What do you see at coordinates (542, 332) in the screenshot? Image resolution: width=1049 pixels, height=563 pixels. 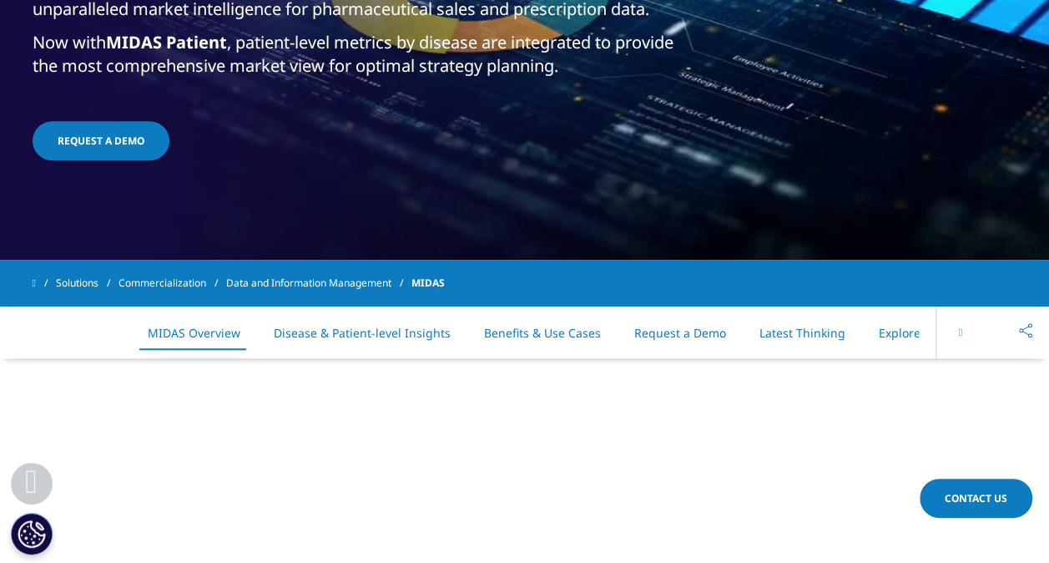 I see `a: Benefits & Use Cases` at bounding box center [542, 332].